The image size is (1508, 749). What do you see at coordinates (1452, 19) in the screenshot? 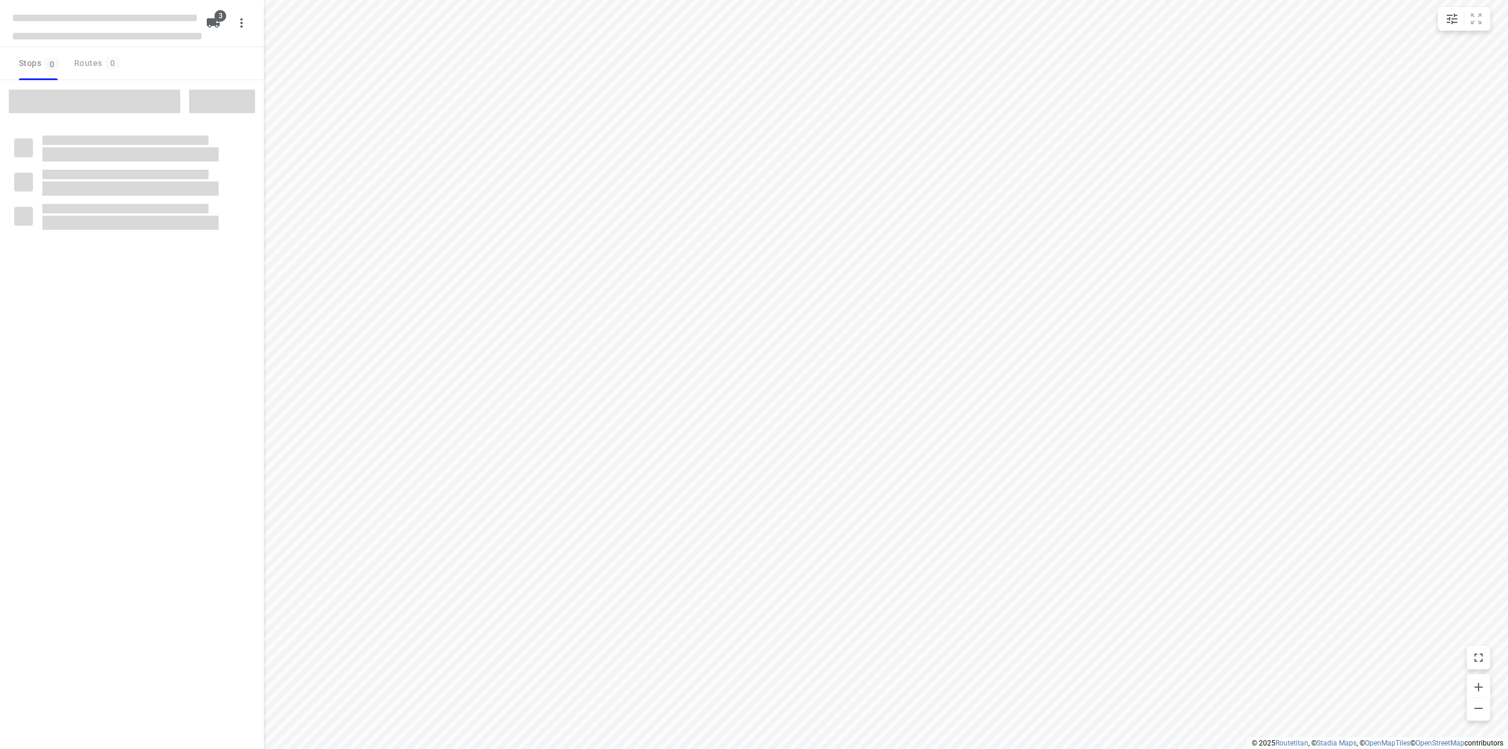
I see `button: Map settings` at bounding box center [1452, 19].